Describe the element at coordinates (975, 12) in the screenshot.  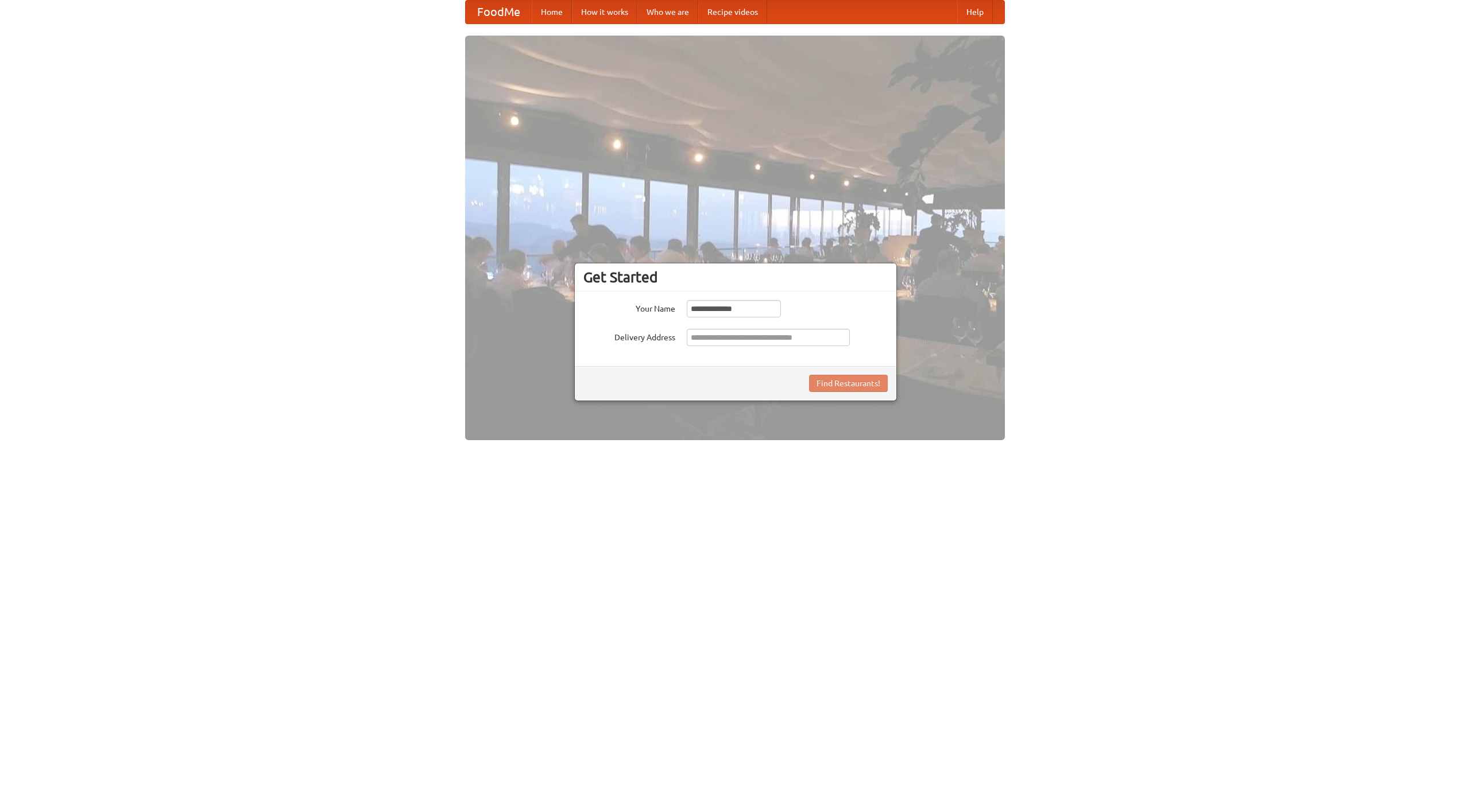
I see `a: Help` at that location.